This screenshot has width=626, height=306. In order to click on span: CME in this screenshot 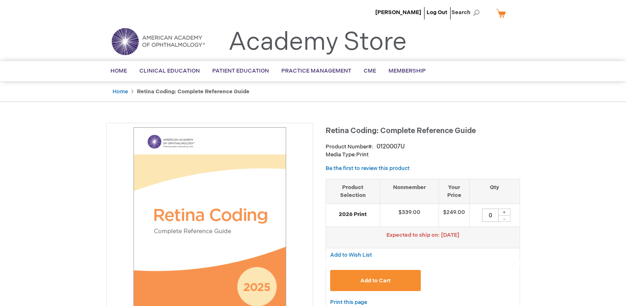, I will do `click(370, 71)`.